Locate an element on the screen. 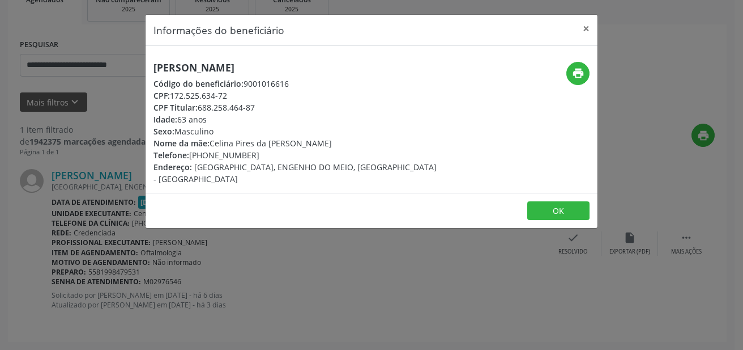 This screenshot has height=350, width=743. button: print is located at coordinates (578, 73).